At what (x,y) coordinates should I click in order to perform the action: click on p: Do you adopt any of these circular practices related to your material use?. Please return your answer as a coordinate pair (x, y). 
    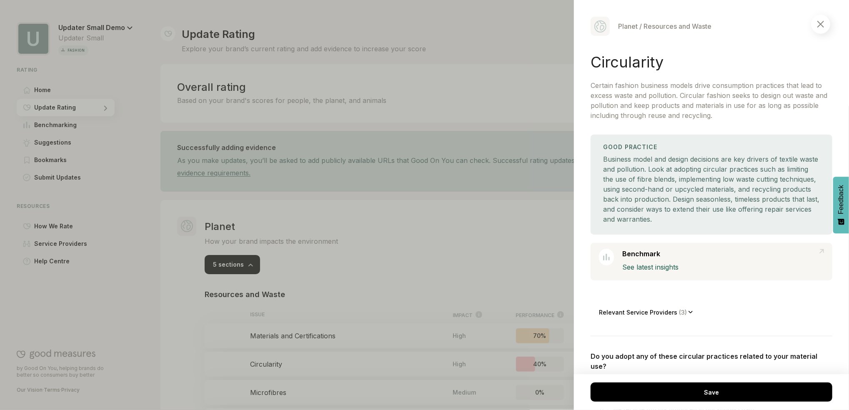
    Looking at the image, I should click on (711, 361).